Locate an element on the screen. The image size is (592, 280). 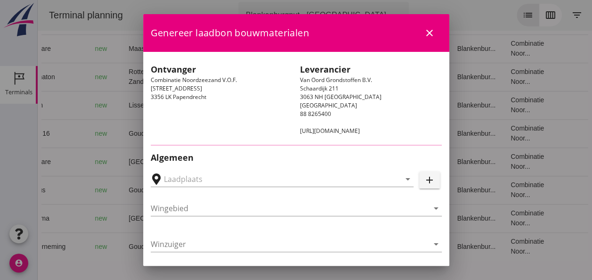
td: 1298 is located at coordinates (220, 133).